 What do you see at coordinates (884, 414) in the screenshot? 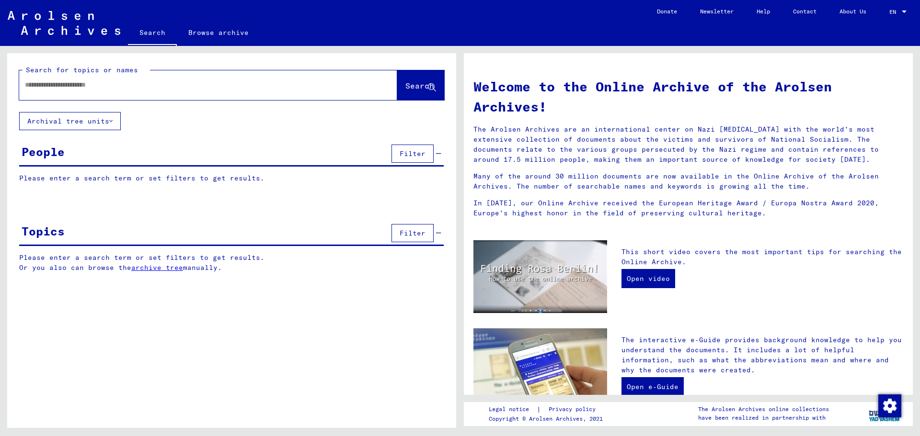
I see `img: yv_logo.png` at bounding box center [884, 414].